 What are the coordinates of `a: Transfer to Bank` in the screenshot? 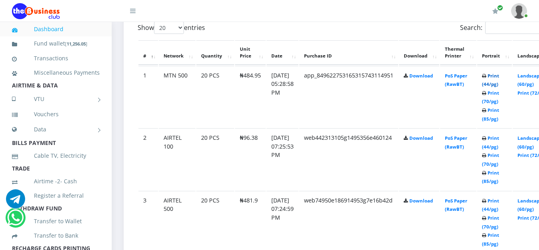 It's located at (56, 236).